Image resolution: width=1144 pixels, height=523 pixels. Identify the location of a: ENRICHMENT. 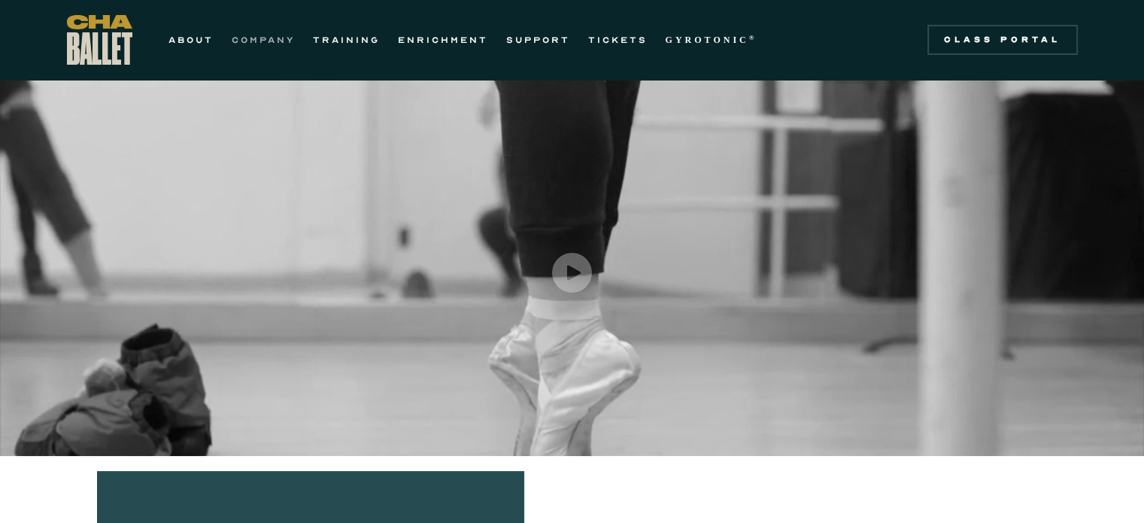
(443, 40).